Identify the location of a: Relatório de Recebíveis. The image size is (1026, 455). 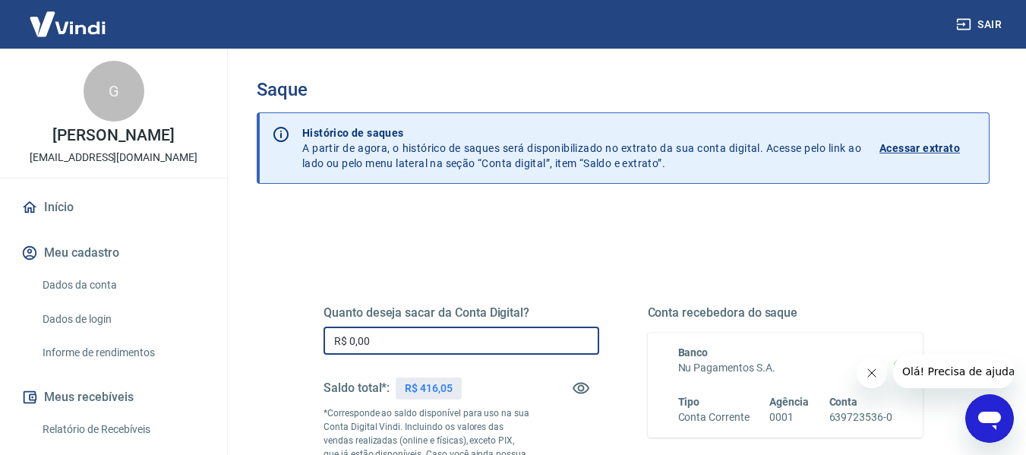
(122, 429).